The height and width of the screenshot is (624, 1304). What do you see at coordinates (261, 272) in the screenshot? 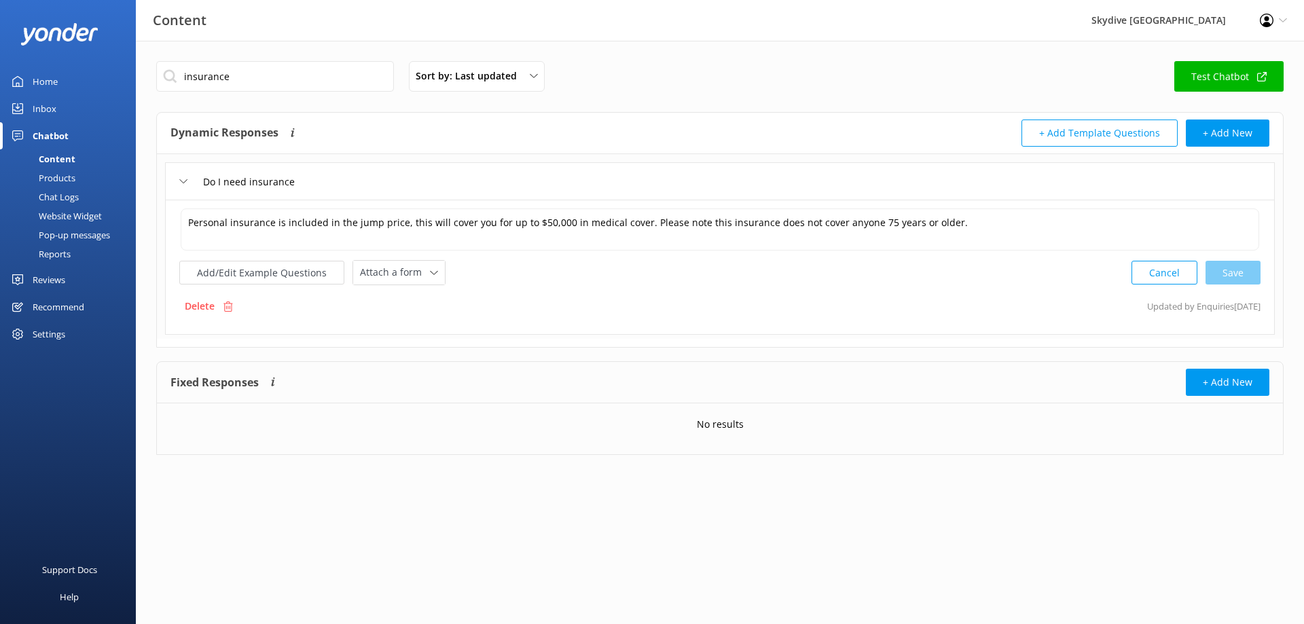
I see `button: Add/Edit Example Questions` at bounding box center [261, 272].